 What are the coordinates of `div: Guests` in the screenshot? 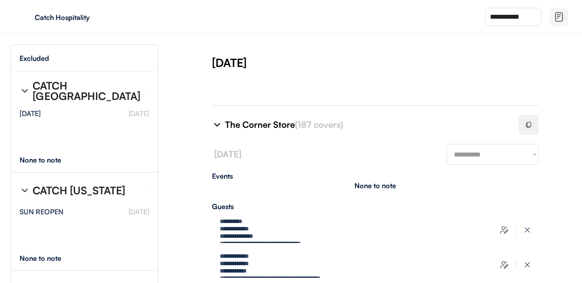 It's located at (375, 206).